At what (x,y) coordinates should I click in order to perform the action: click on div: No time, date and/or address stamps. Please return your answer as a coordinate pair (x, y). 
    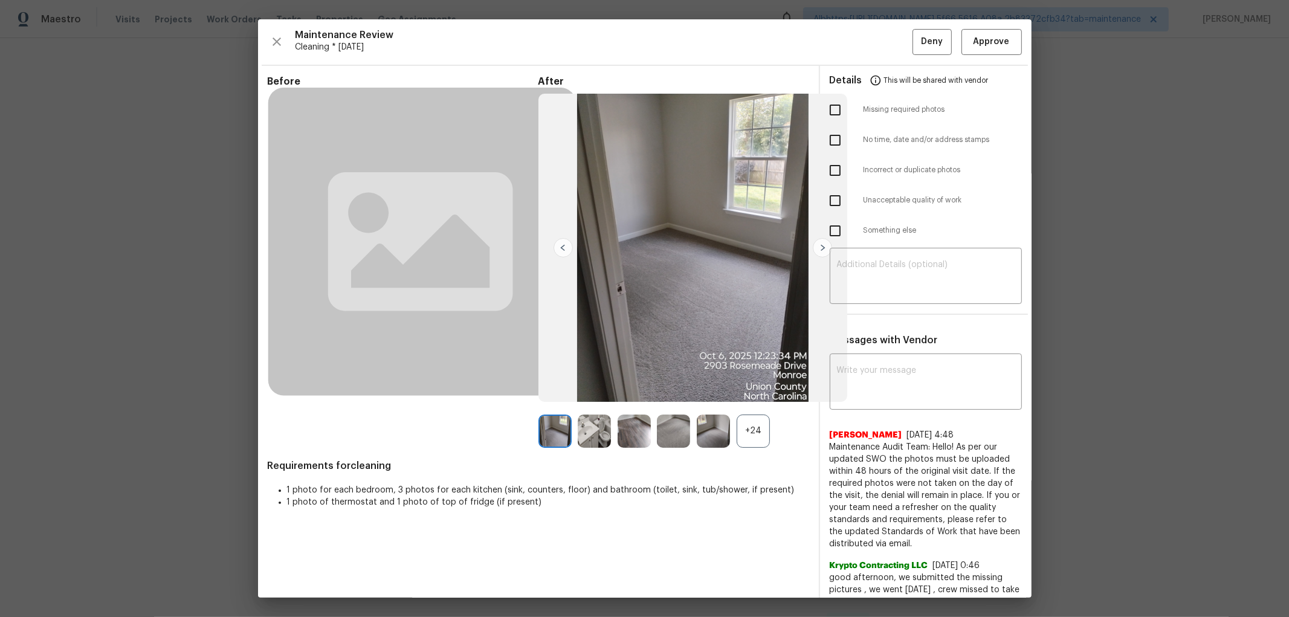
    Looking at the image, I should click on (926, 140).